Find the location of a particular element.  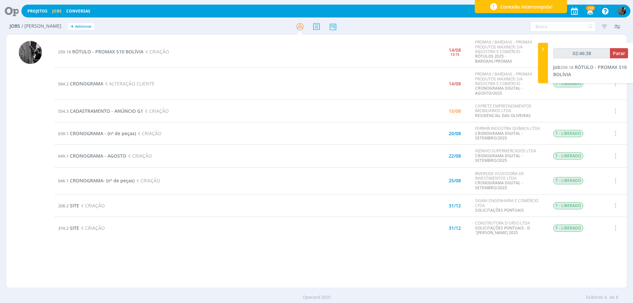

span: 639.1 is located at coordinates (63, 133).